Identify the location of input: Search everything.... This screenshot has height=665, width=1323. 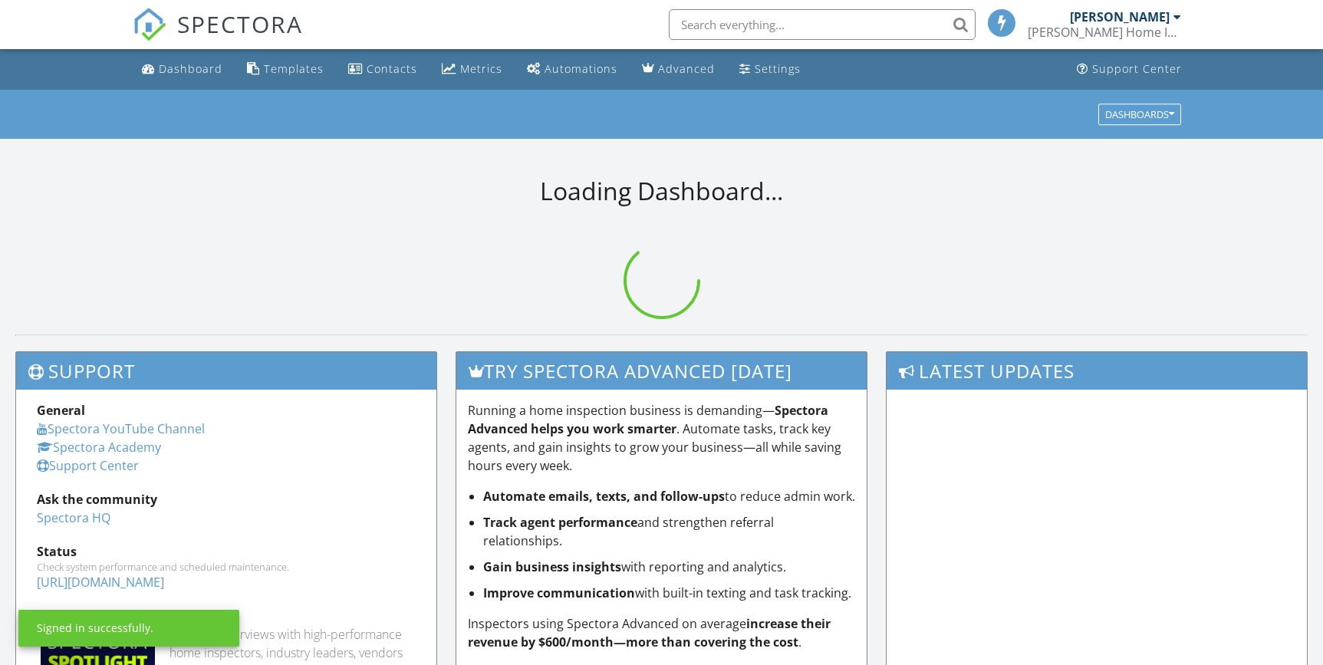
(822, 25).